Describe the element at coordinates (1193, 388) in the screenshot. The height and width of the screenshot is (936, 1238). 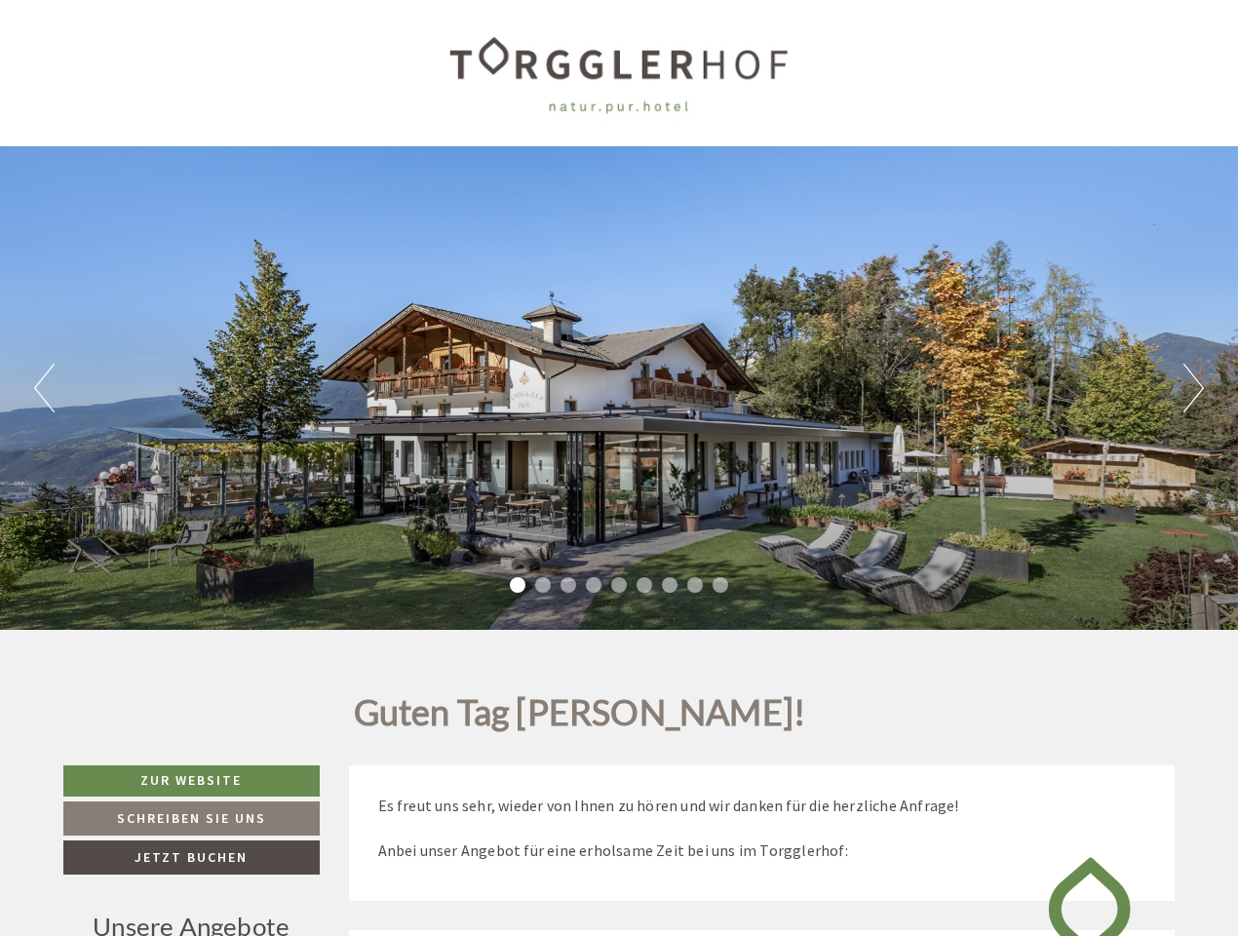
I see `button: Next` at that location.